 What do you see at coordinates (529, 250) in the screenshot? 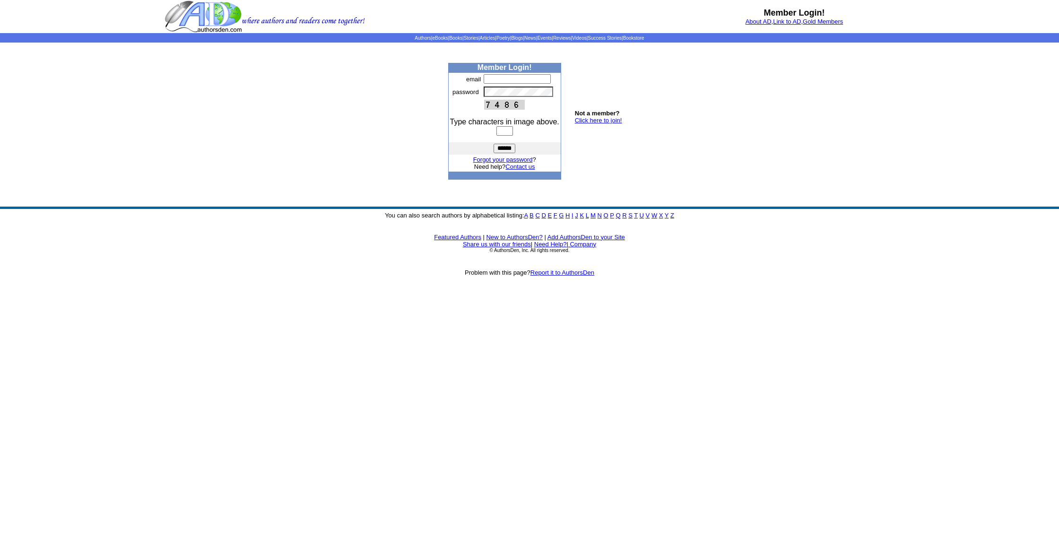
I see `font: © AuthorsDen, Inc. All rights reserved.` at bounding box center [529, 250].